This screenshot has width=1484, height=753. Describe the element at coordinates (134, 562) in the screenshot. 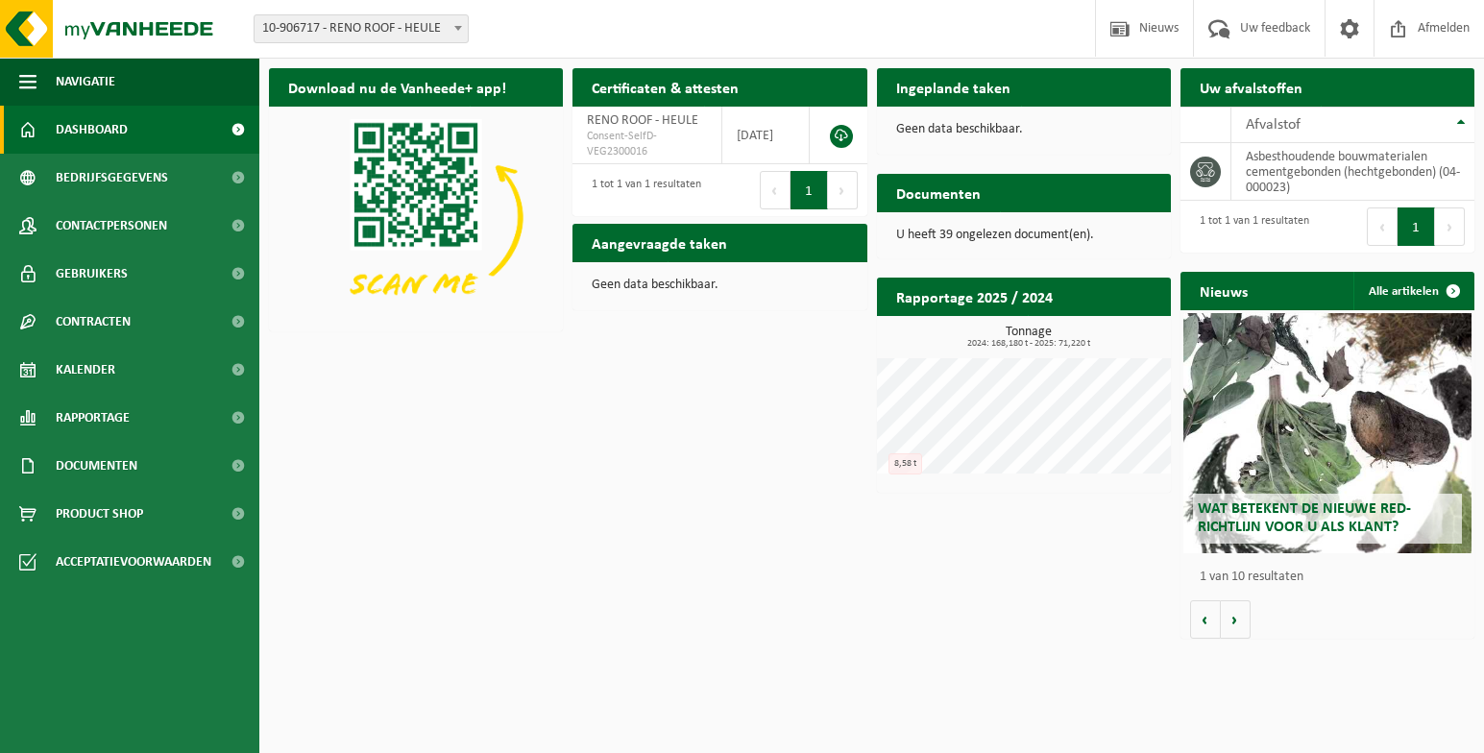

I see `span: Acceptatievoorwaarden` at that location.